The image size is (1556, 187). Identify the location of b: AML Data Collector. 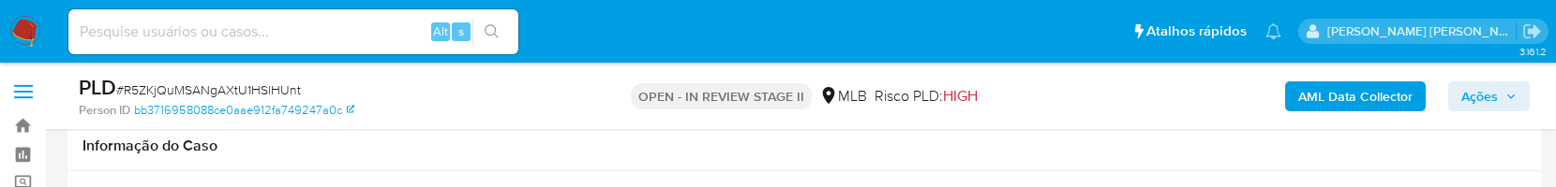
(1355, 97).